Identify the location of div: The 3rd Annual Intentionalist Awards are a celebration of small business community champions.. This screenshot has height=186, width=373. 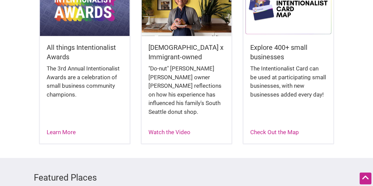
(85, 85).